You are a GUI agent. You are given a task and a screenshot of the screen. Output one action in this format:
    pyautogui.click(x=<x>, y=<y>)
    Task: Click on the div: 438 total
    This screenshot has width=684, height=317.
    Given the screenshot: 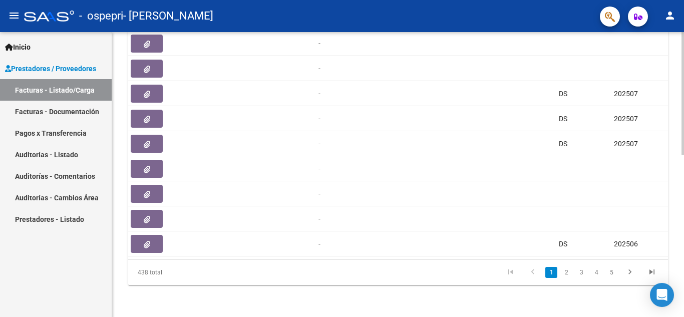 What is the action you would take?
    pyautogui.click(x=181, y=272)
    